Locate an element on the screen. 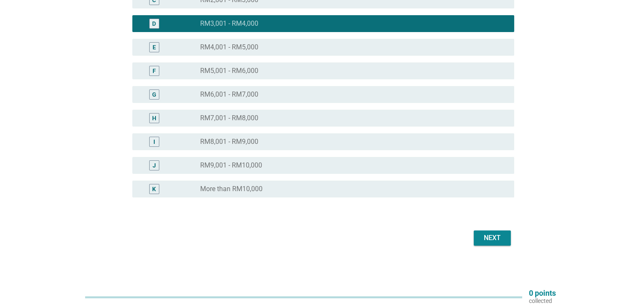 The image size is (641, 308). div: K is located at coordinates (154, 189).